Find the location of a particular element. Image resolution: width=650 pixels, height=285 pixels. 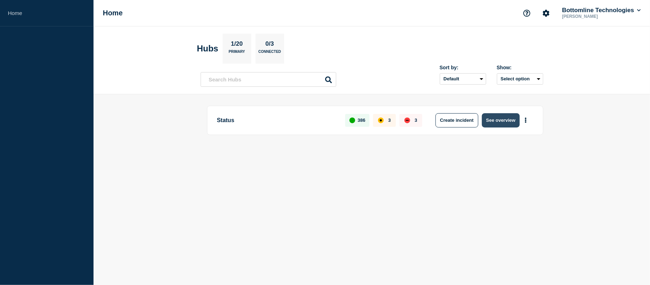

p: Connected is located at coordinates (270, 53).